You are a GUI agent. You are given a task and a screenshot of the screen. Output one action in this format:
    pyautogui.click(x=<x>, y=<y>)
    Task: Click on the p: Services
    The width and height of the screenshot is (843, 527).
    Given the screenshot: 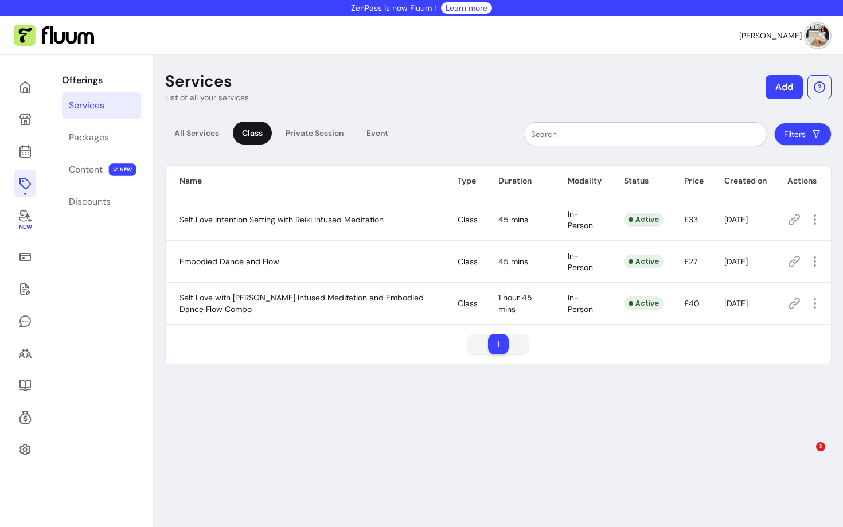 What is the action you would take?
    pyautogui.click(x=198, y=81)
    